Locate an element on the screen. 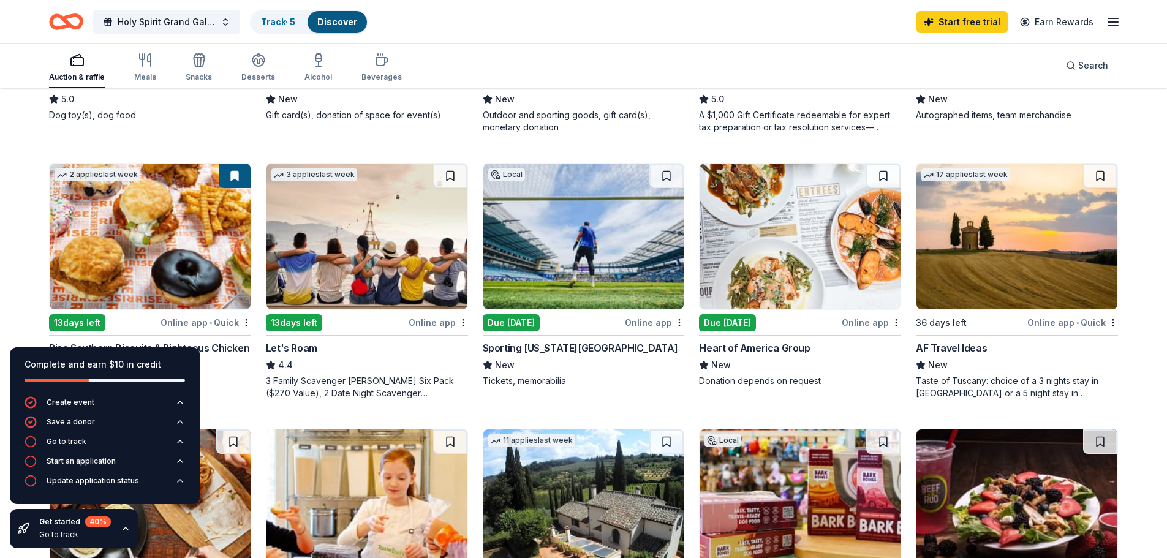 Image resolution: width=1167 pixels, height=558 pixels. div: Update application status is located at coordinates (92, 481).